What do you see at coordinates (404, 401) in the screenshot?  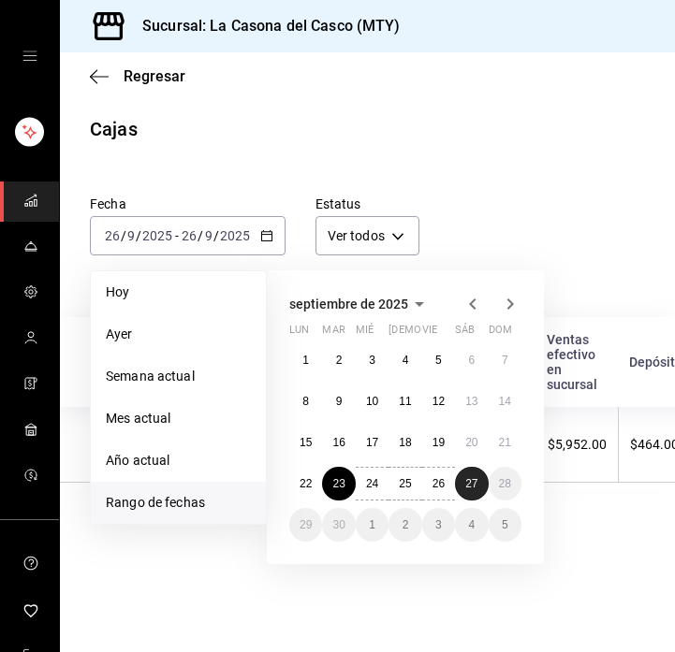 I see `button: 11 de septiembre de 2025` at bounding box center [404, 401].